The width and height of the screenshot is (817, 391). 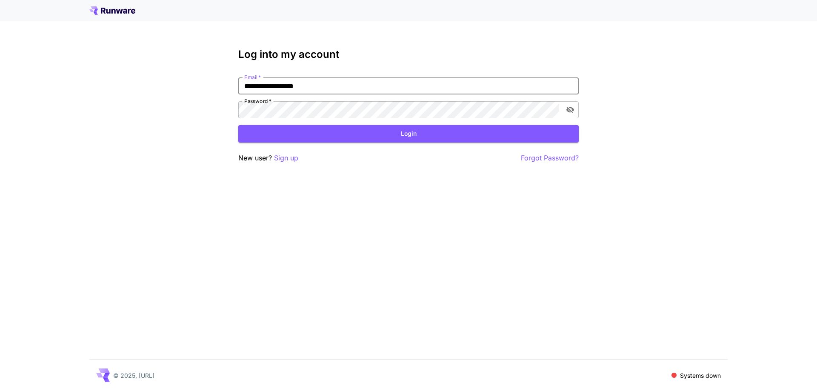 What do you see at coordinates (570, 110) in the screenshot?
I see `button: toggle password visibility` at bounding box center [570, 110].